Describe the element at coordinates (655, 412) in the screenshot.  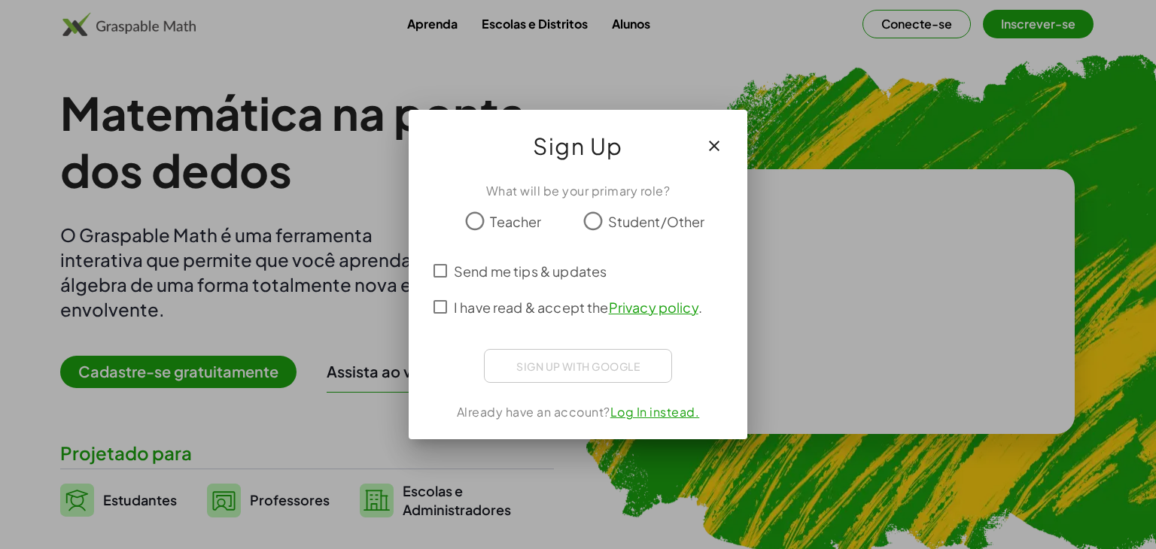
I see `a: Log In instead.` at that location.